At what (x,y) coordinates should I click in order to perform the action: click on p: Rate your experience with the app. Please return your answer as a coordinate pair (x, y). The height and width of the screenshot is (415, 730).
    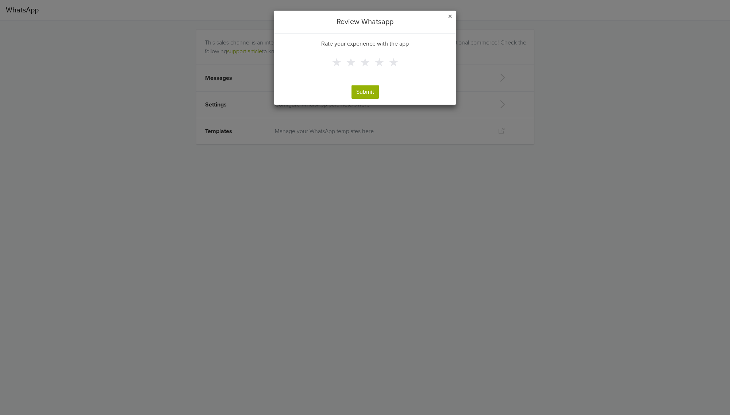
    Looking at the image, I should click on (365, 44).